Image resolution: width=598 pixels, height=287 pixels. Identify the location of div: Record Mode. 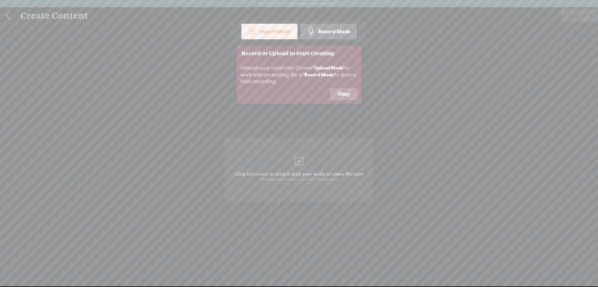
(329, 31).